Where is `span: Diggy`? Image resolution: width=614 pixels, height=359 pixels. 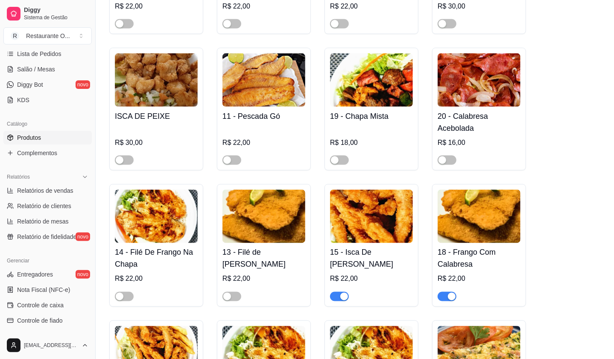 span: Diggy is located at coordinates (56, 10).